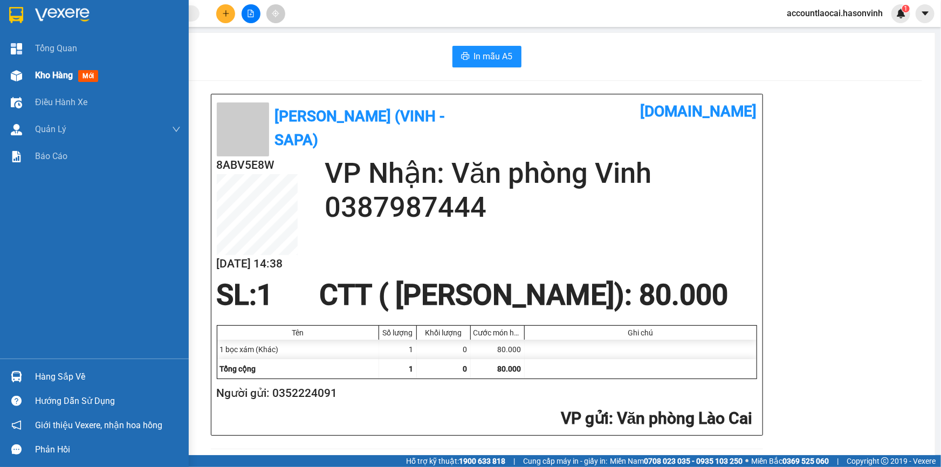 The height and width of the screenshot is (467, 941). Describe the element at coordinates (901, 13) in the screenshot. I see `img: icon-new-feature` at that location.